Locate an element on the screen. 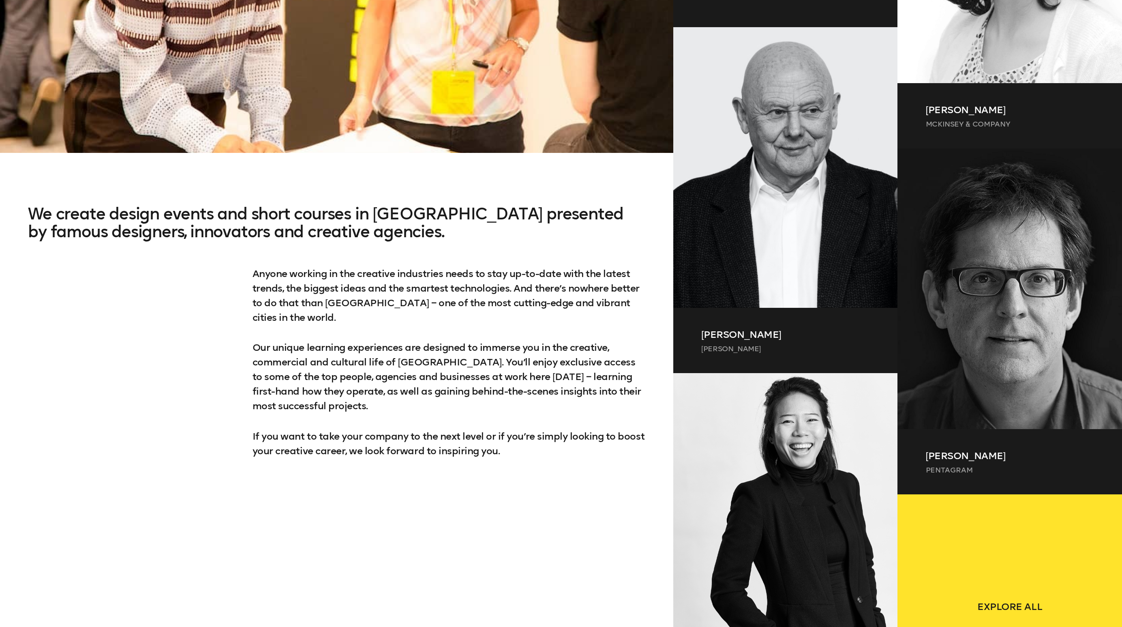 The height and width of the screenshot is (627, 1122). p: Pentagram is located at coordinates (1010, 470).